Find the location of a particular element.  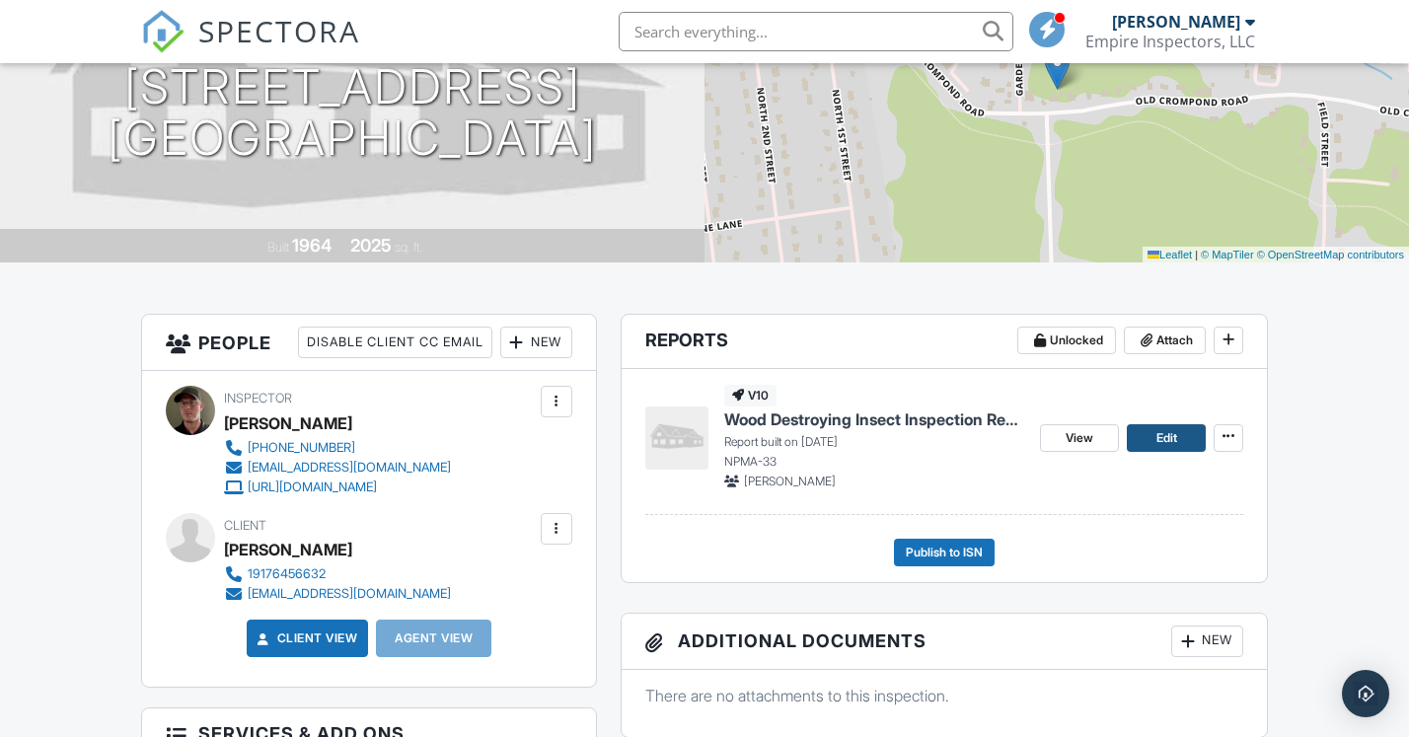

p: There are no attachments to this inspection. is located at coordinates (945, 696).